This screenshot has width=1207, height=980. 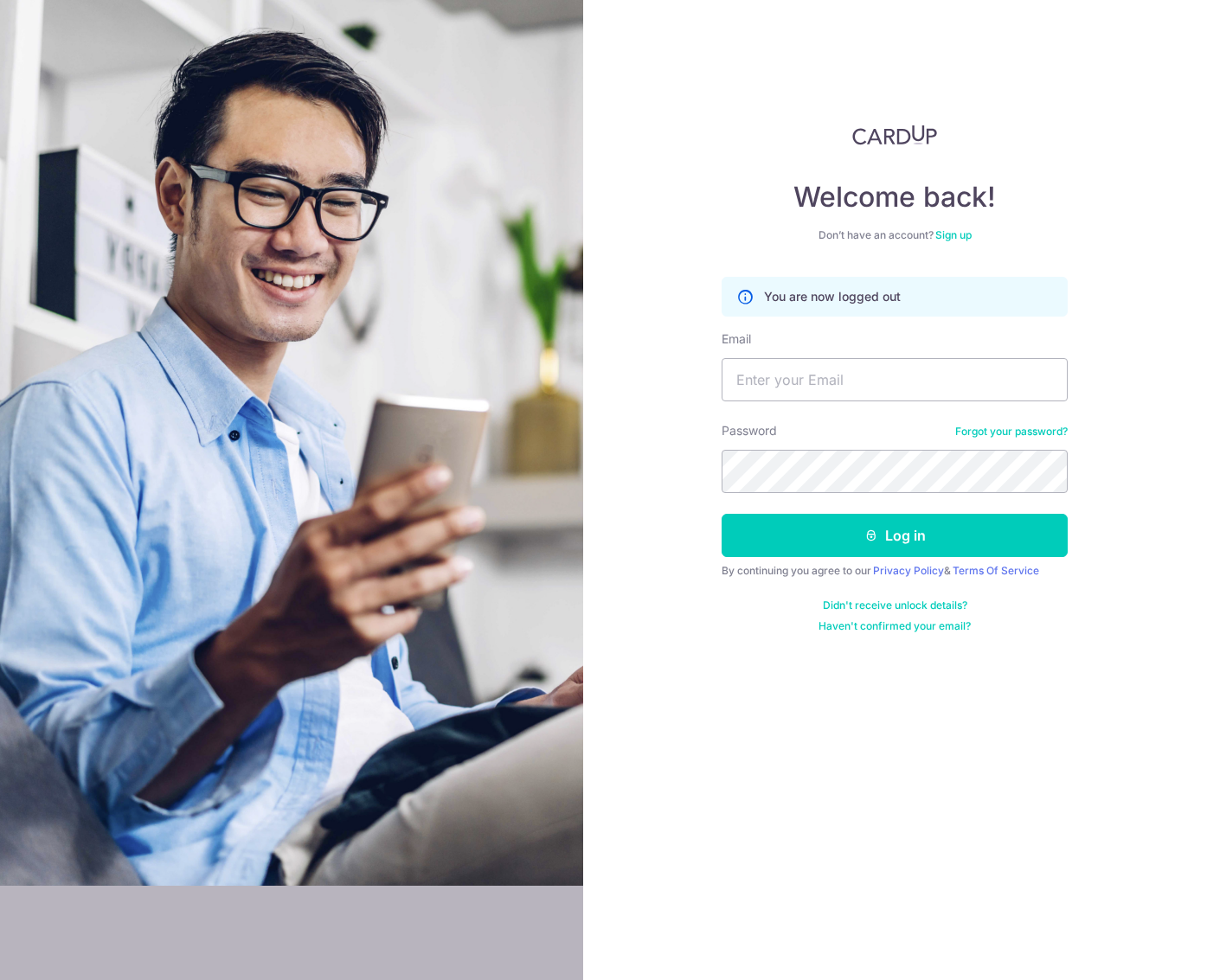 What do you see at coordinates (833, 297) in the screenshot?
I see `p: You are now logged out` at bounding box center [833, 297].